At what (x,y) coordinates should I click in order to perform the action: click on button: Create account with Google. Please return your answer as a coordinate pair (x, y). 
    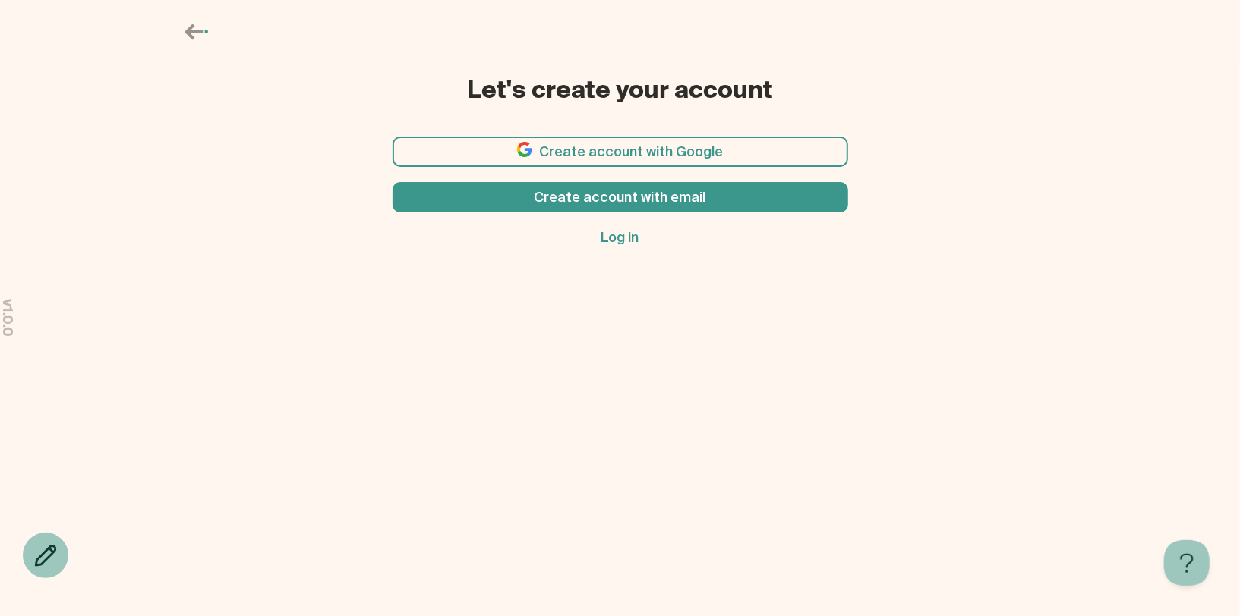
    Looking at the image, I should click on (620, 152).